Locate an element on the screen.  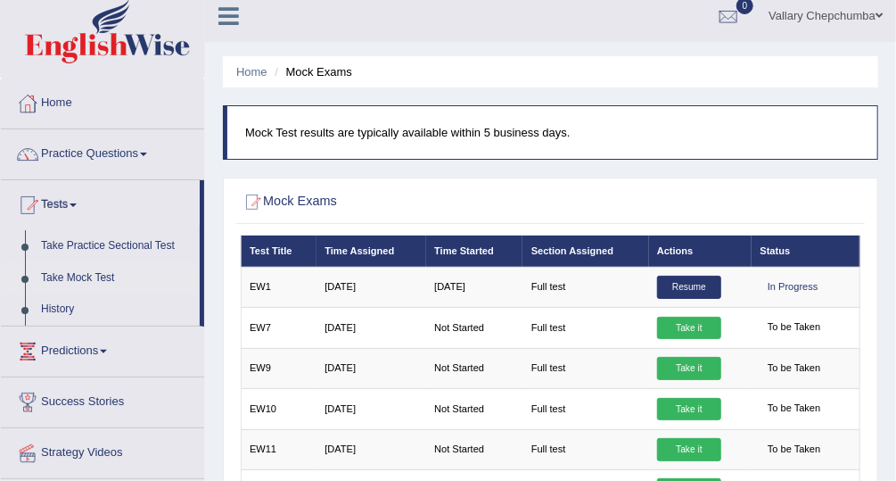
th: Time Started is located at coordinates (474, 251).